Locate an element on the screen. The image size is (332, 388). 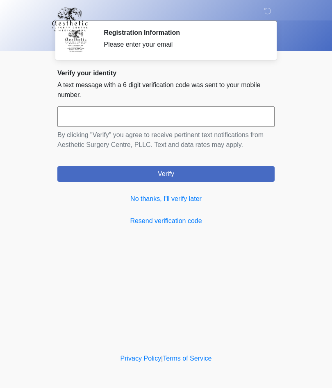
button: Verify is located at coordinates (166, 174).